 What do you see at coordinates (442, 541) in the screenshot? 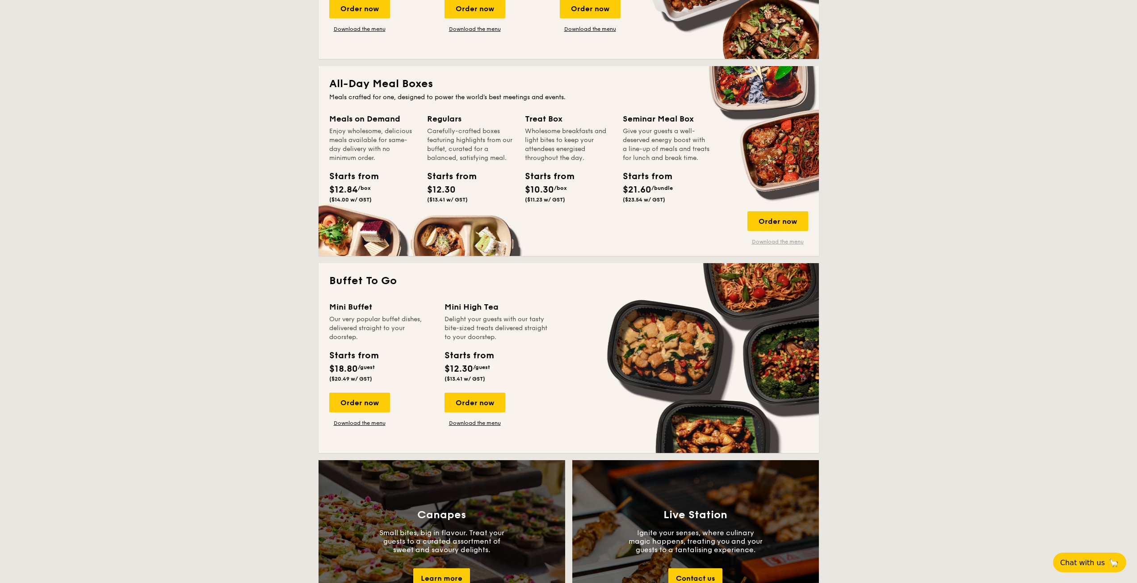
I see `p: Small bites, big in flavour. Treat your guests to a curated assortment of sweet and savoury delig...` at bounding box center [442, 541].